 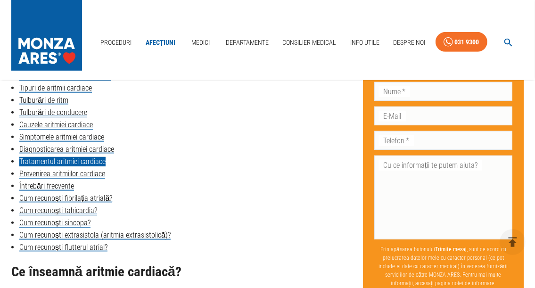 I want to click on div: 031 9300, so click(x=467, y=42).